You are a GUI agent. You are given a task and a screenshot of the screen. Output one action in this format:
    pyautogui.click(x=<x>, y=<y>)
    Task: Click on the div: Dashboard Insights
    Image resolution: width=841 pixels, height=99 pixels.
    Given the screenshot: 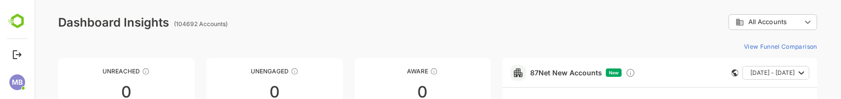 What is the action you would take?
    pyautogui.click(x=79, y=22)
    